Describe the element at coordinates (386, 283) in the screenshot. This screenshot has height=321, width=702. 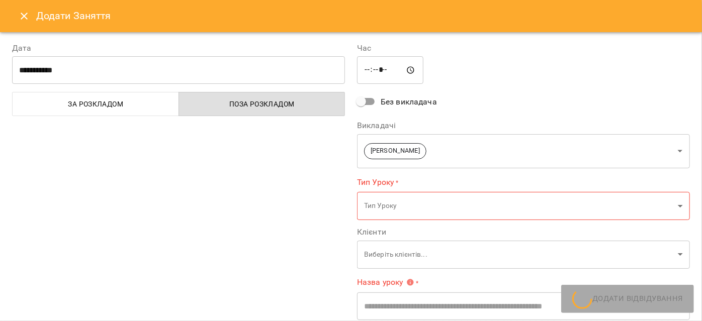
I see `span: Назва уроку` at that location.